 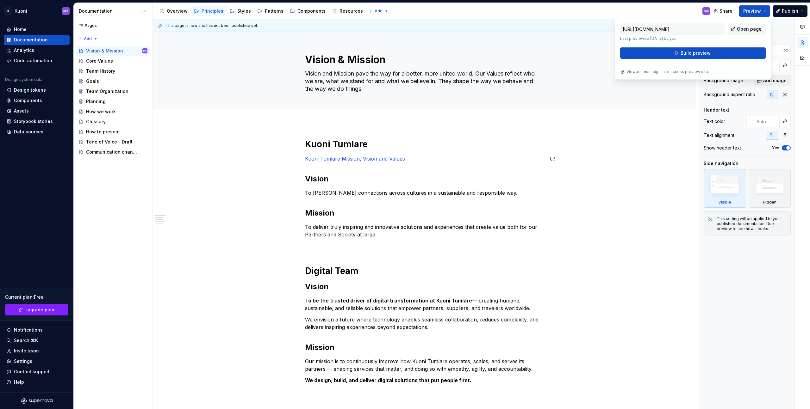 What do you see at coordinates (378, 11) in the screenshot?
I see `button: Add` at bounding box center [378, 11].